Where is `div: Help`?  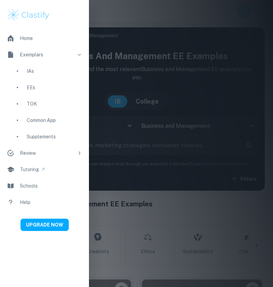
div: Help is located at coordinates (25, 203).